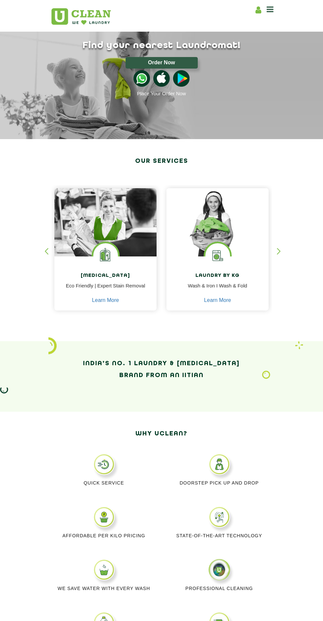 The height and width of the screenshot is (621, 323). Describe the element at coordinates (218, 255) in the screenshot. I see `img: laundry washing machine` at that location.